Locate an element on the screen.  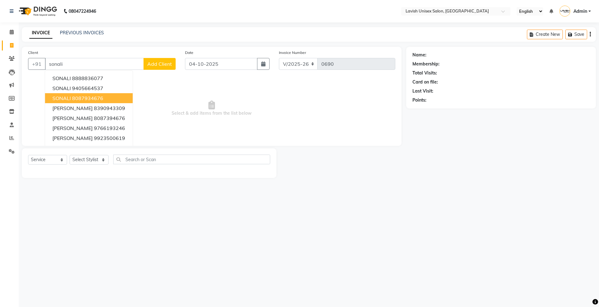
ngb-highlight: 9923500619 is located at coordinates (110, 138).